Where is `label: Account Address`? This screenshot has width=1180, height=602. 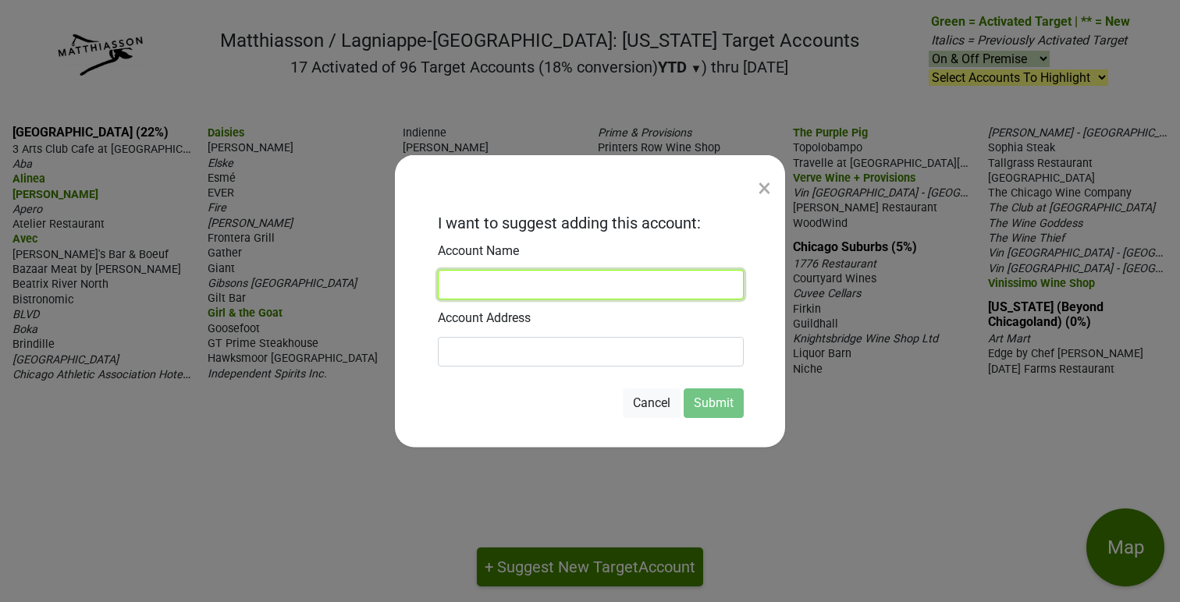 label: Account Address is located at coordinates (484, 318).